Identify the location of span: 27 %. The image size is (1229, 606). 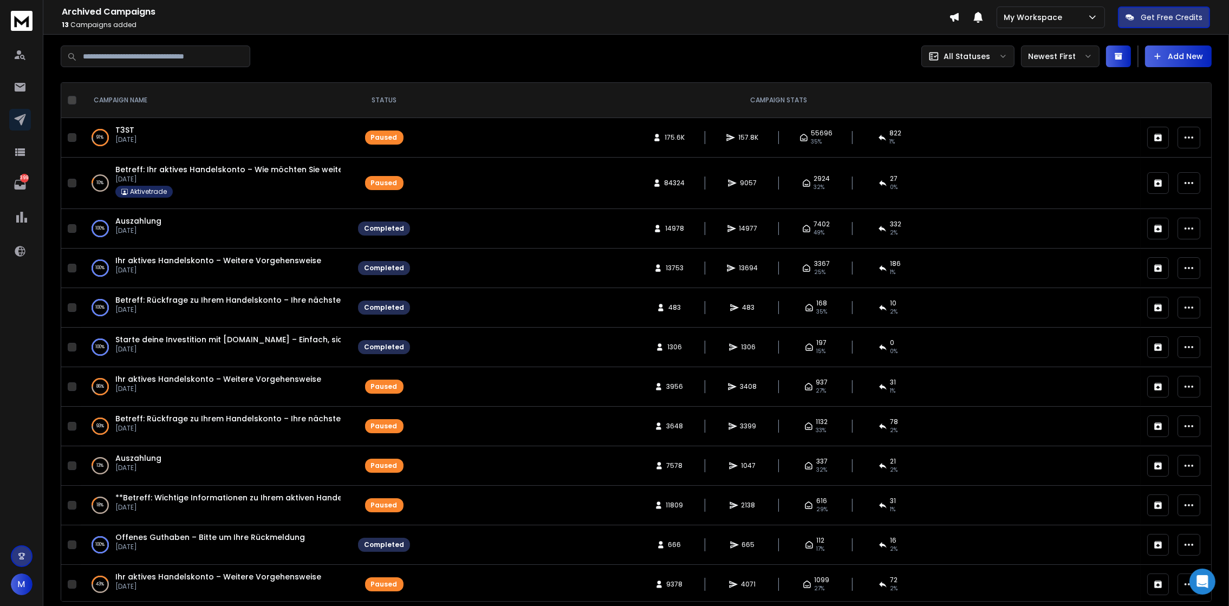
(821, 391).